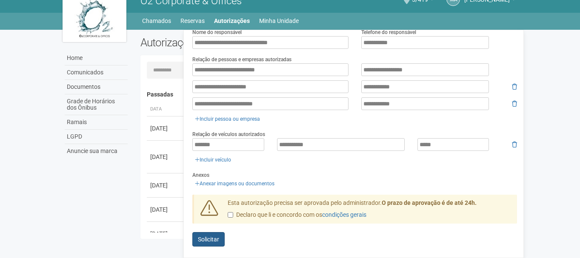  What do you see at coordinates (96, 151) in the screenshot?
I see `a: Anuncie sua marca` at bounding box center [96, 151].